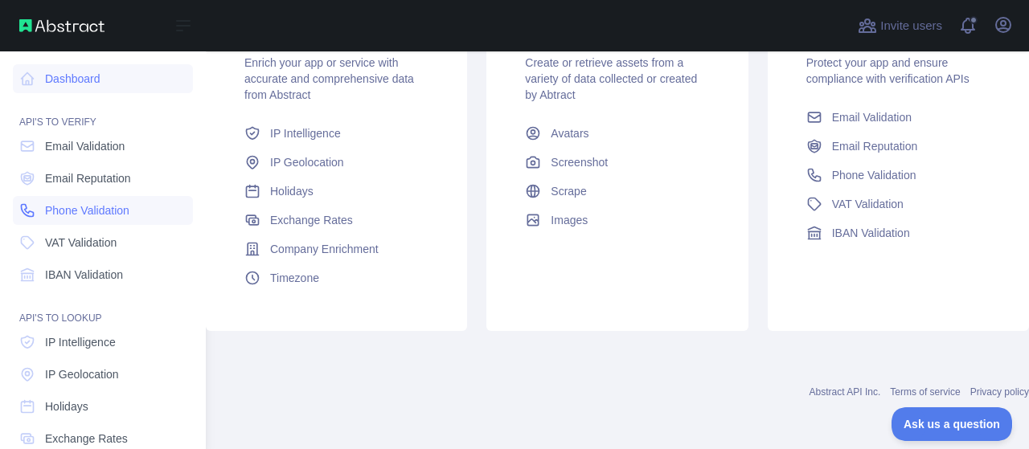 The width and height of the screenshot is (1029, 449). I want to click on a: Terms of service, so click(924, 392).